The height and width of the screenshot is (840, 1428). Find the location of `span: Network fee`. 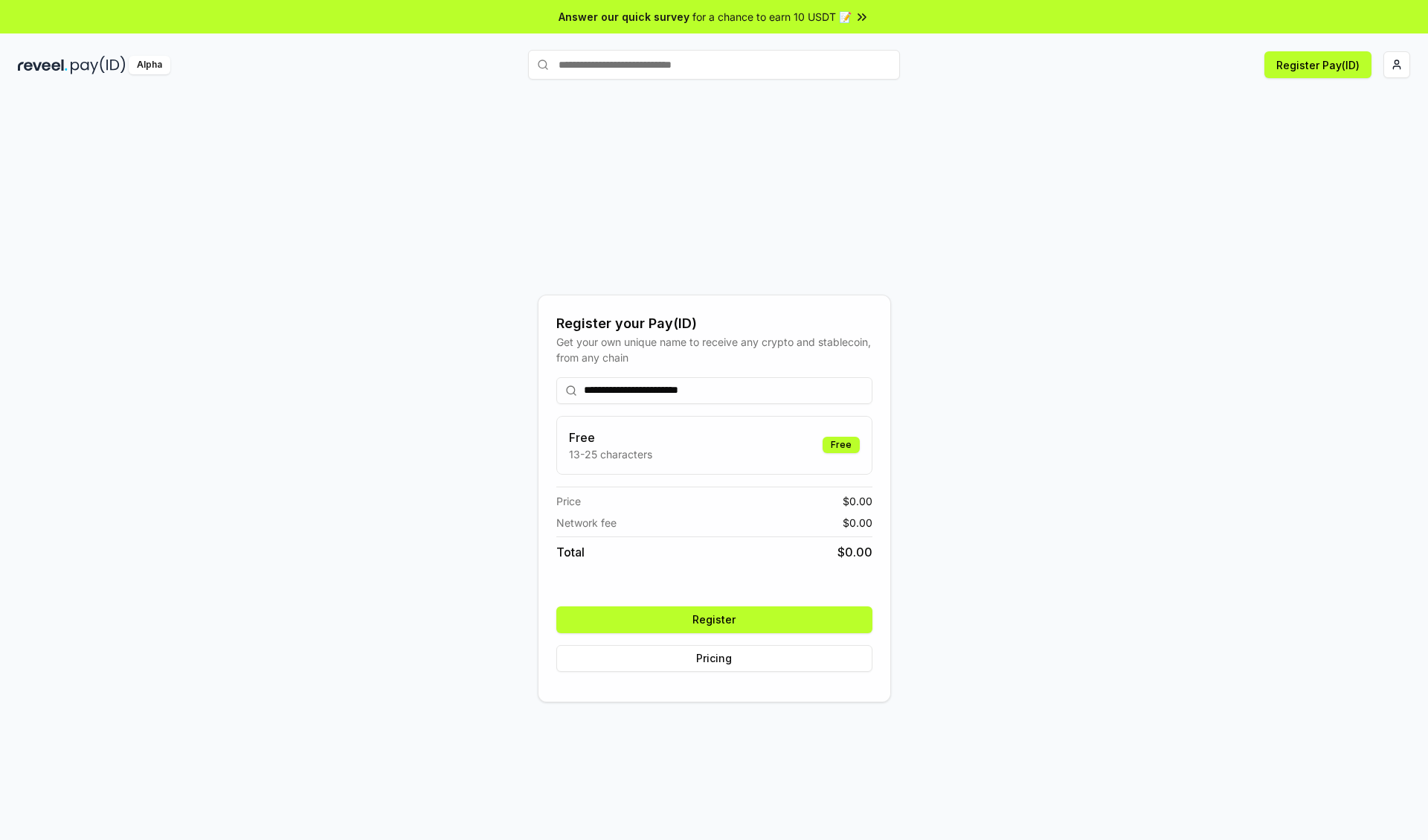

span: Network fee is located at coordinates (586, 522).